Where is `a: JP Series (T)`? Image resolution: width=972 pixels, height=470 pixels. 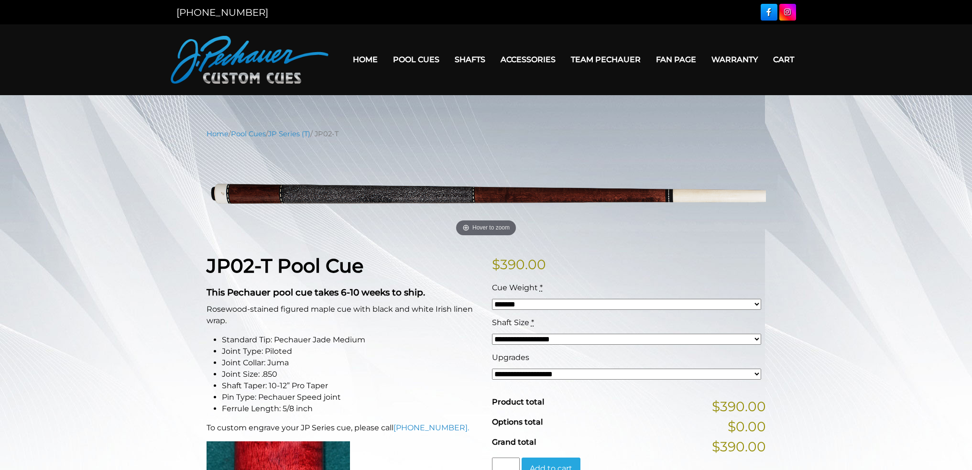
a: JP Series (T) is located at coordinates (289, 134).